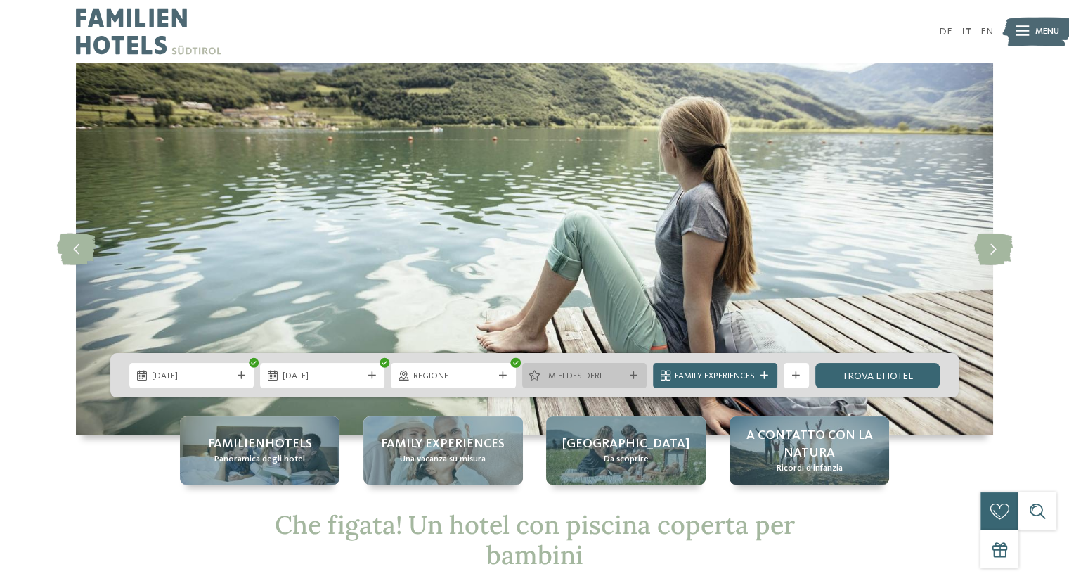 The image size is (1069, 581). What do you see at coordinates (809, 450) in the screenshot?
I see `a: Cercate un hotel con piscina coperta per bambini in Alto Adige? A contatto con la natura Ricordi ...` at bounding box center [809, 450].